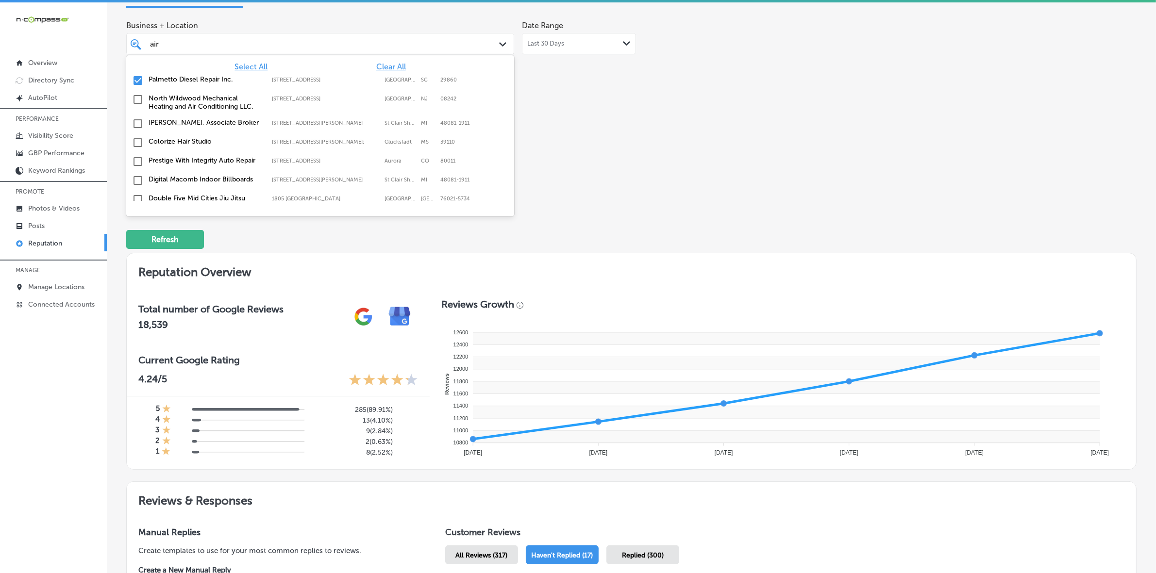 This screenshot has height=573, width=1156. Describe the element at coordinates (45, 243) in the screenshot. I see `p: Reputation` at that location.